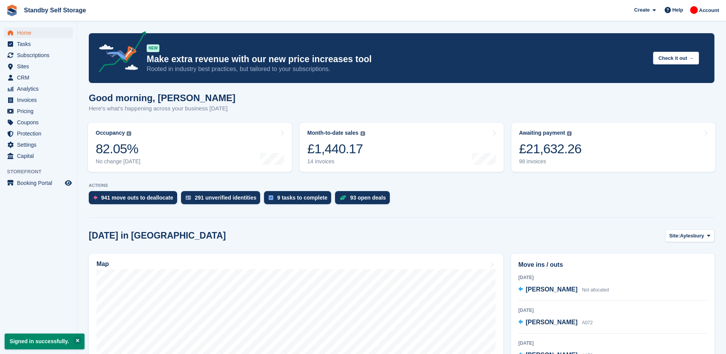  What do you see at coordinates (40, 122) in the screenshot?
I see `span: Coupons` at bounding box center [40, 122].